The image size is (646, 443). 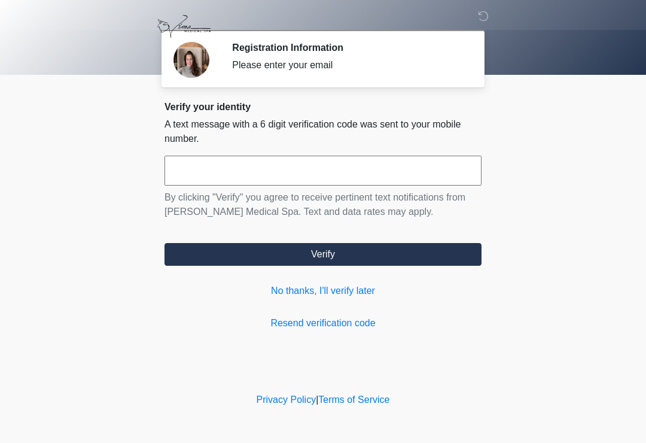 What do you see at coordinates (323, 106) in the screenshot?
I see `h2: Verify your identity` at bounding box center [323, 106].